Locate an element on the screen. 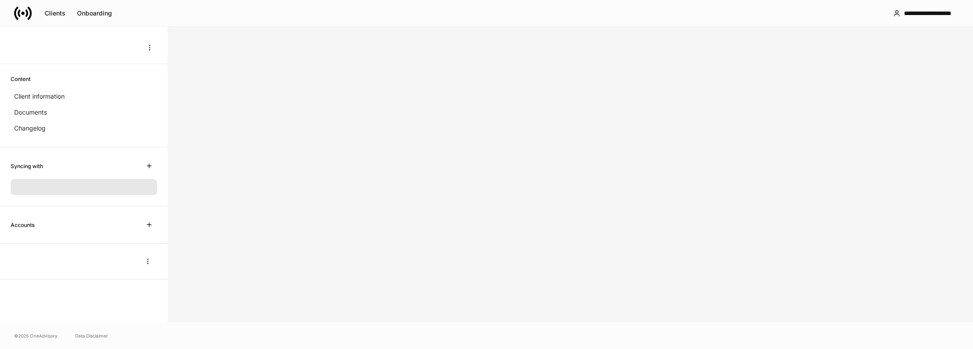 This screenshot has height=349, width=973. a: Changelog is located at coordinates (84, 128).